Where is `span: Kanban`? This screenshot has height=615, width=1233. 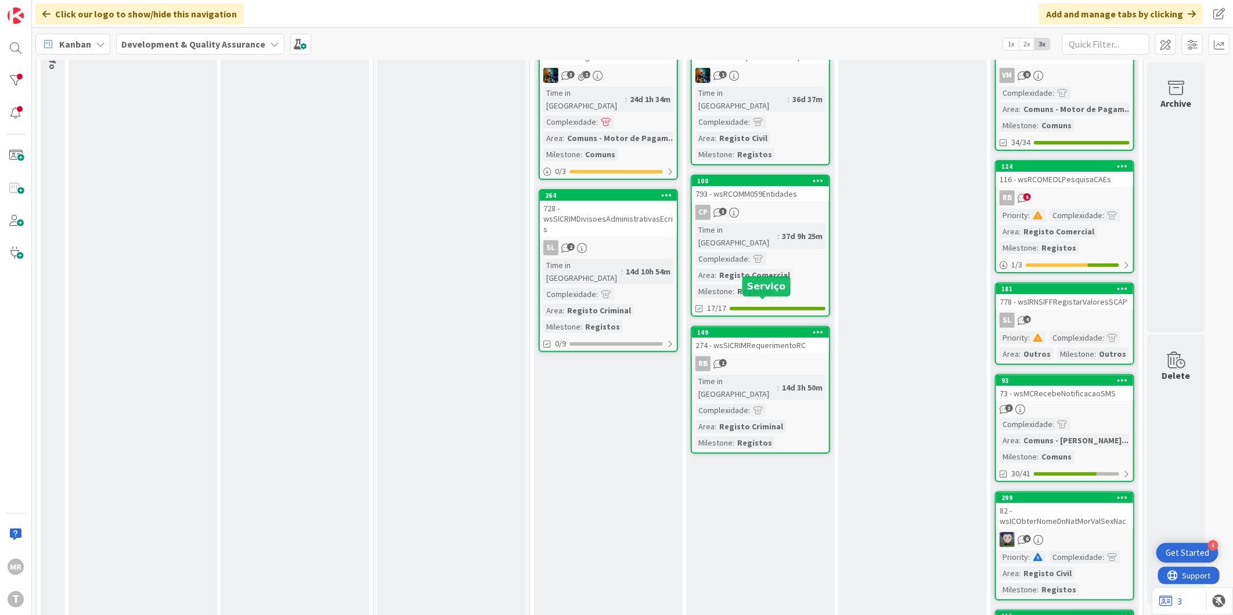
span: Kanban is located at coordinates (75, 44).